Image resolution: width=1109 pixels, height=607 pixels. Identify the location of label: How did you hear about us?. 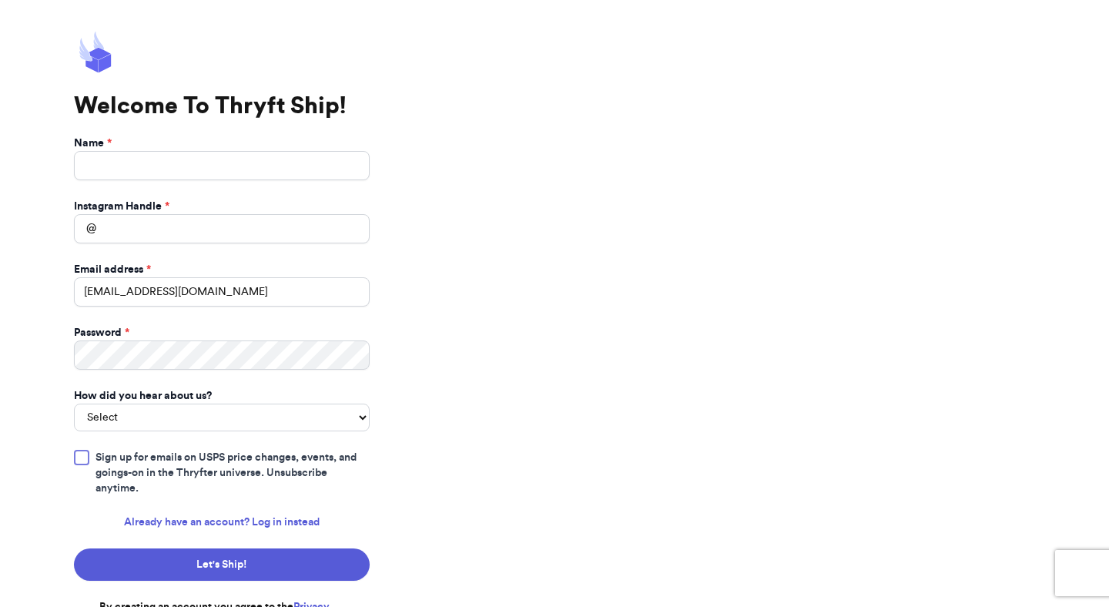
(142, 396).